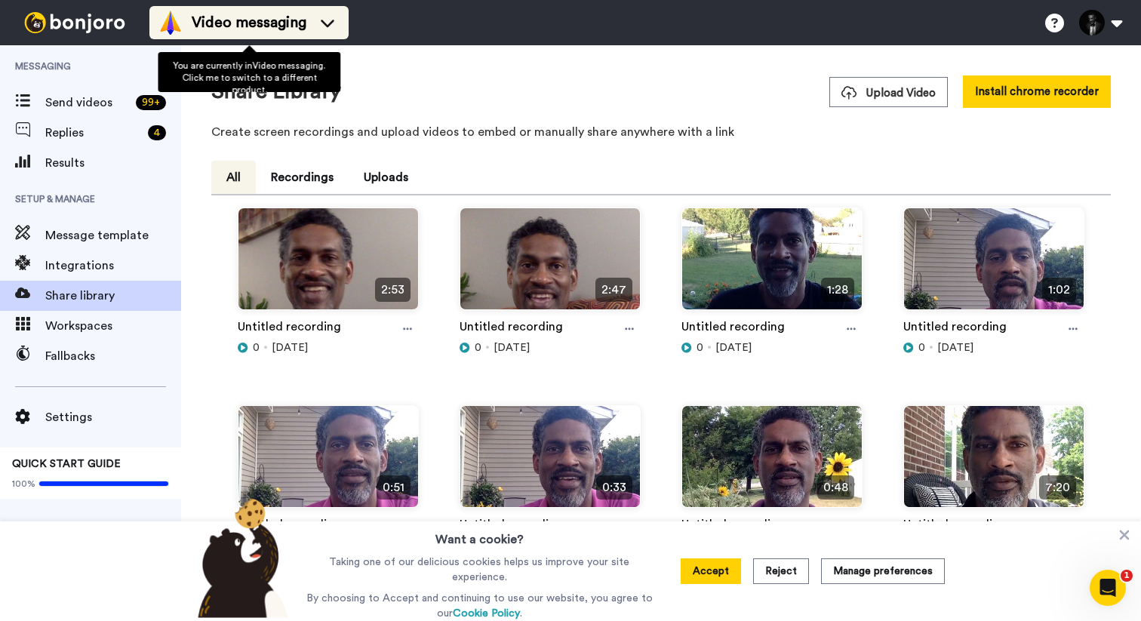  I want to click on span: Integrations, so click(113, 266).